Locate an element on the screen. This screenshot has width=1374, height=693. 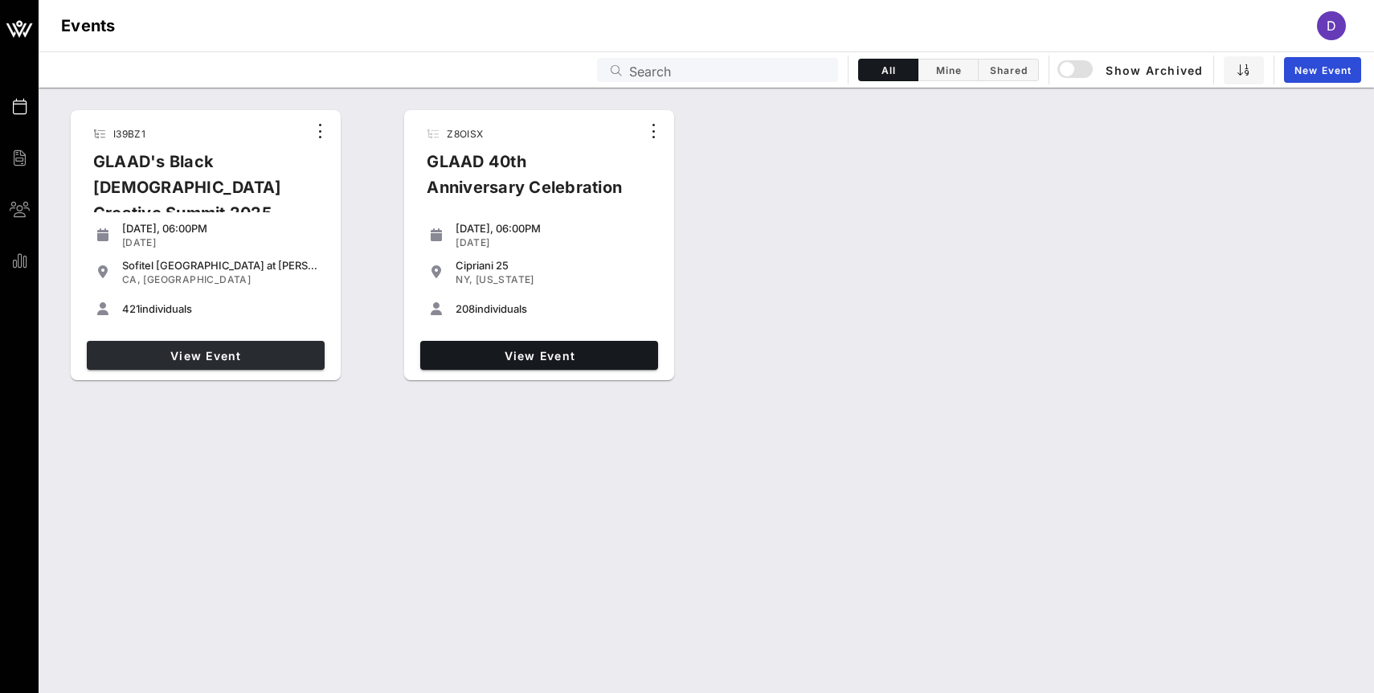
span: New Event is located at coordinates (1323, 70).